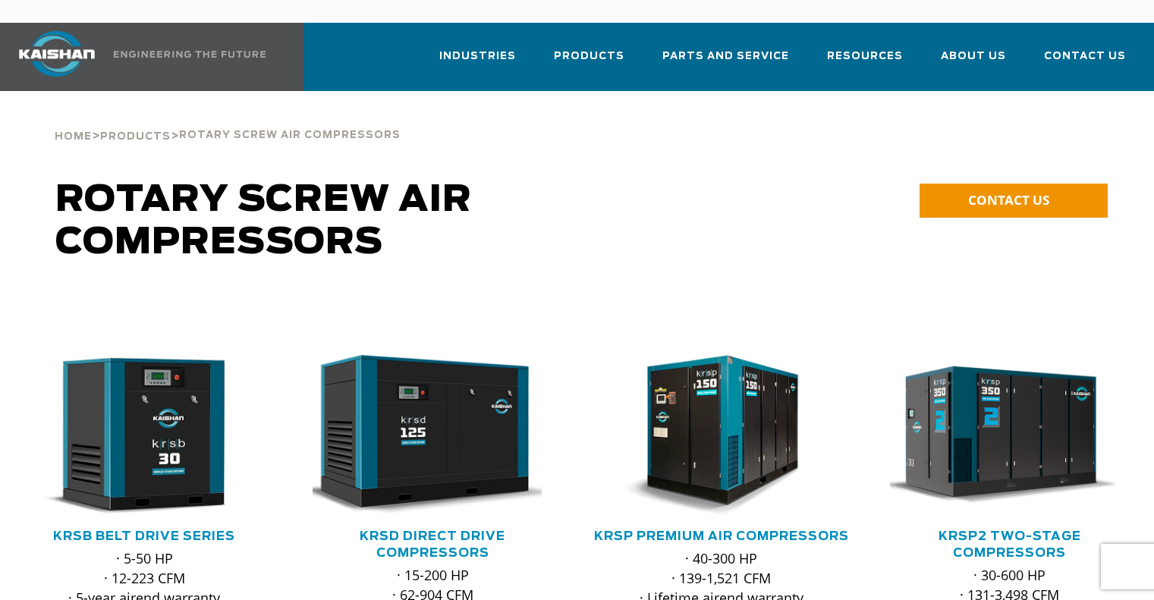  I want to click on a: Contact Us, so click(1085, 62).